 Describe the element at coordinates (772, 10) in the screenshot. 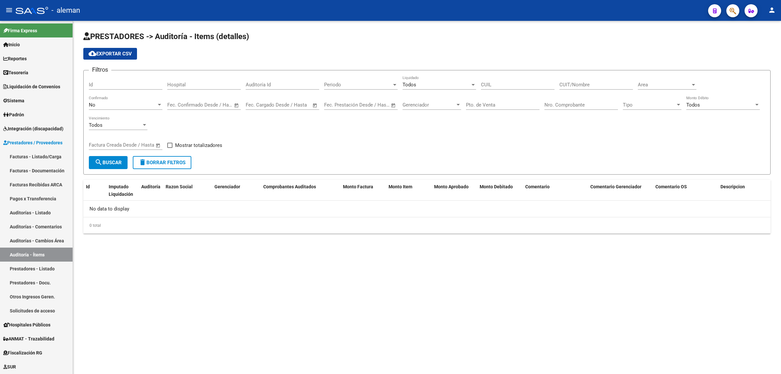

I see `mat-icon: person` at that location.